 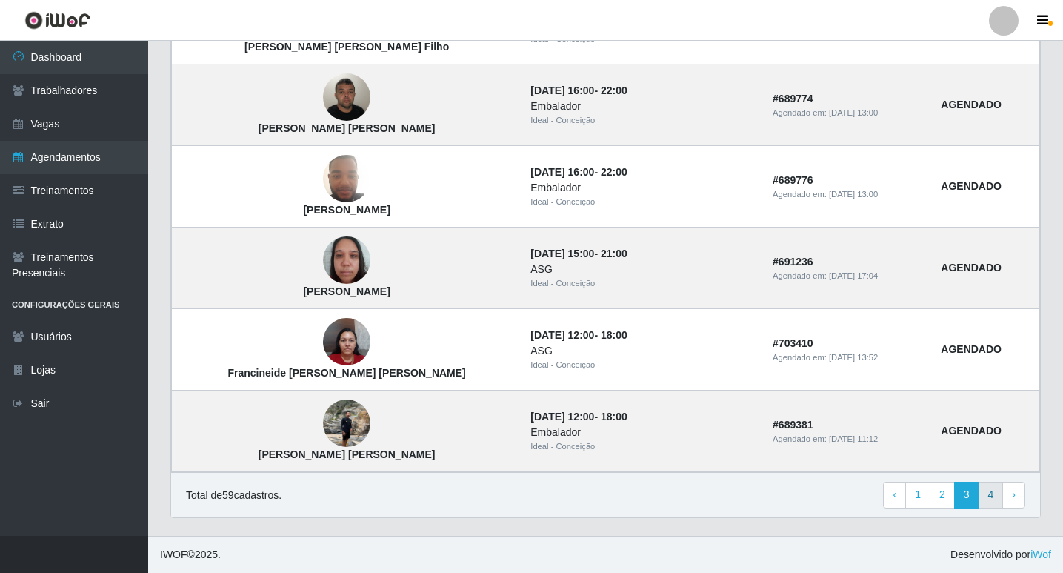 I want to click on a: Next, so click(x=1014, y=495).